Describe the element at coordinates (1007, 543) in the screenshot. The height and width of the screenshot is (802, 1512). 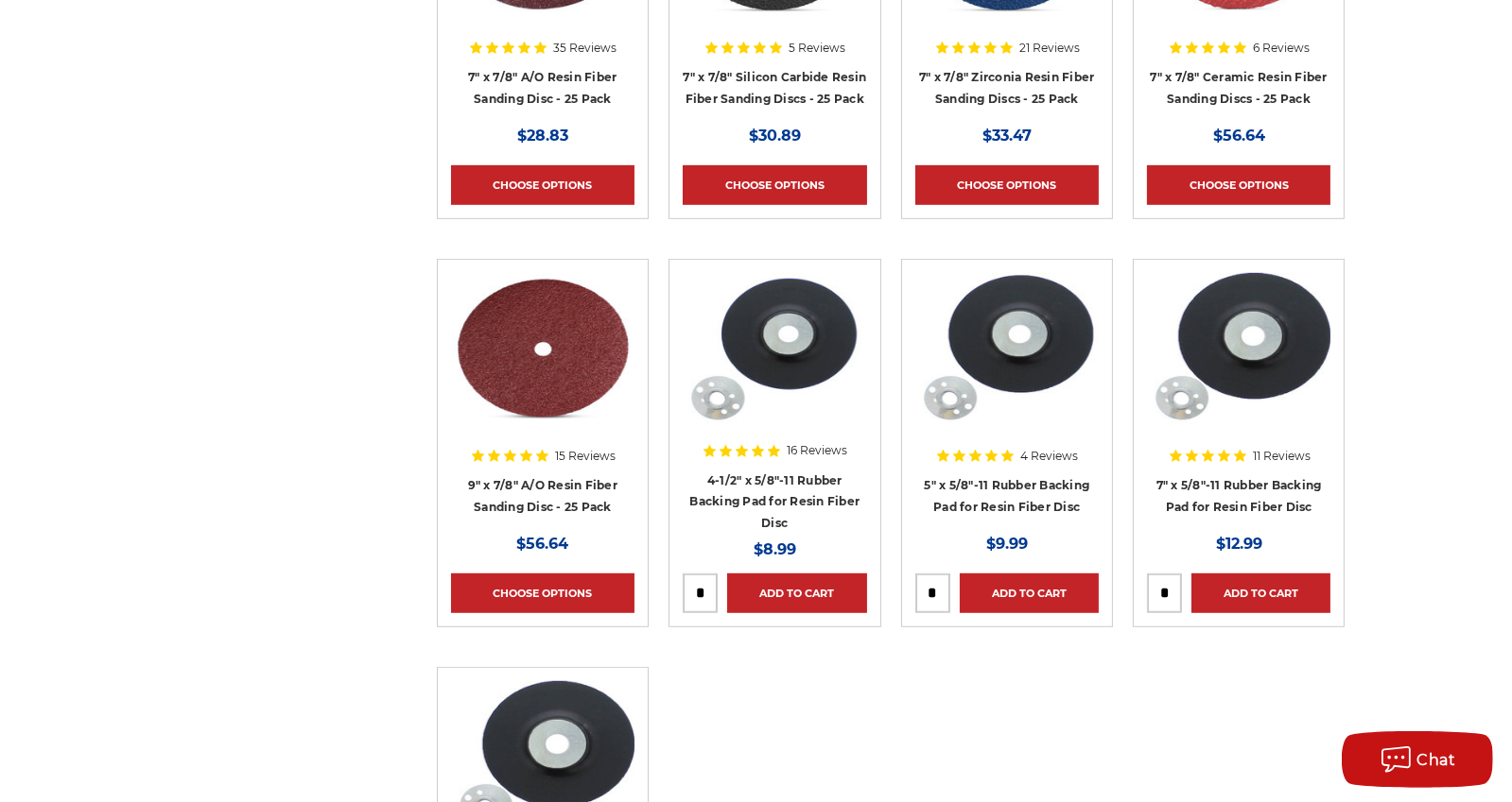
I see `span: $9.99` at that location.